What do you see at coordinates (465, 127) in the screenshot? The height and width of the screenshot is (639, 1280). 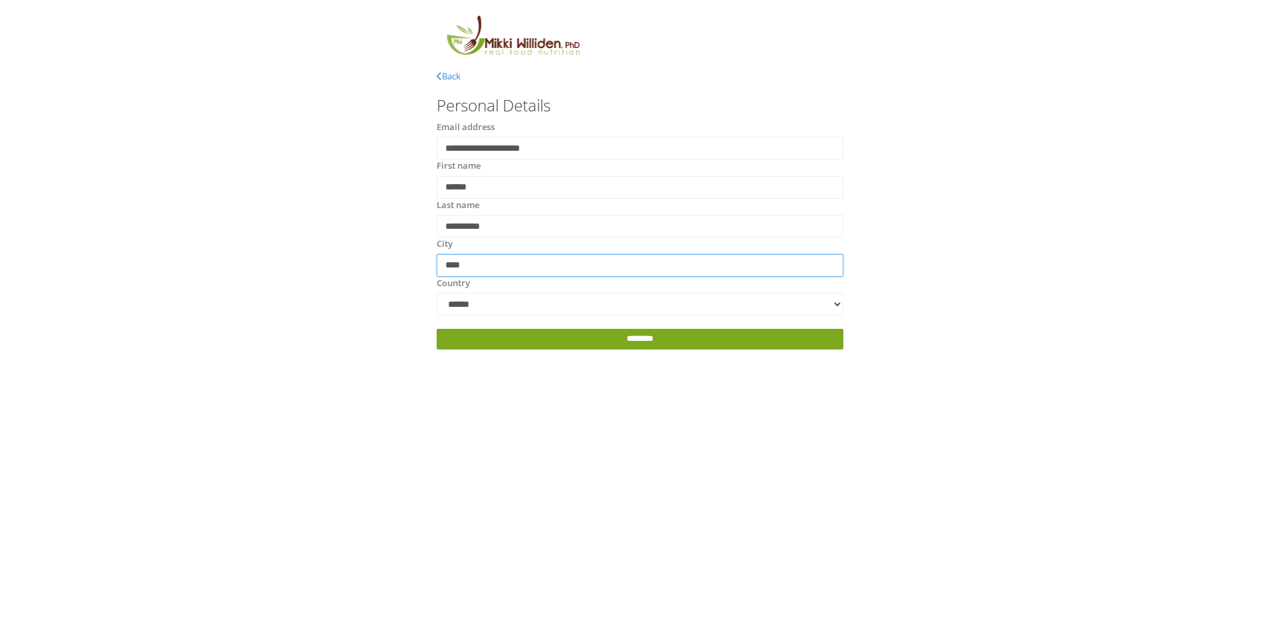 I see `label: Email address` at bounding box center [465, 127].